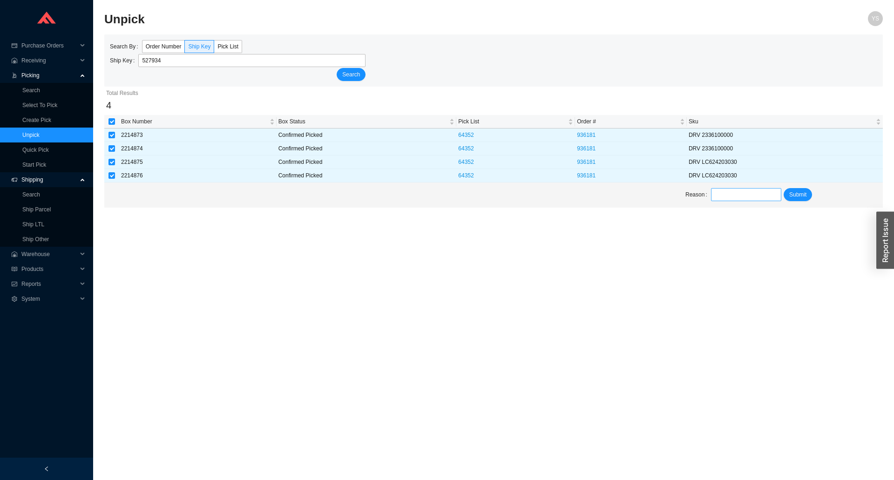 Image resolution: width=894 pixels, height=480 pixels. I want to click on label: Reason, so click(698, 195).